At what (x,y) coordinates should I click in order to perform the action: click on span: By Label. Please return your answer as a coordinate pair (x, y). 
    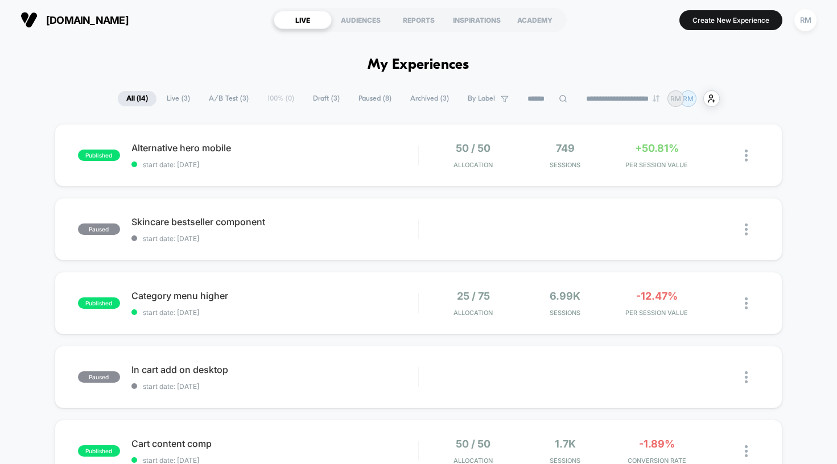
    Looking at the image, I should click on (481, 98).